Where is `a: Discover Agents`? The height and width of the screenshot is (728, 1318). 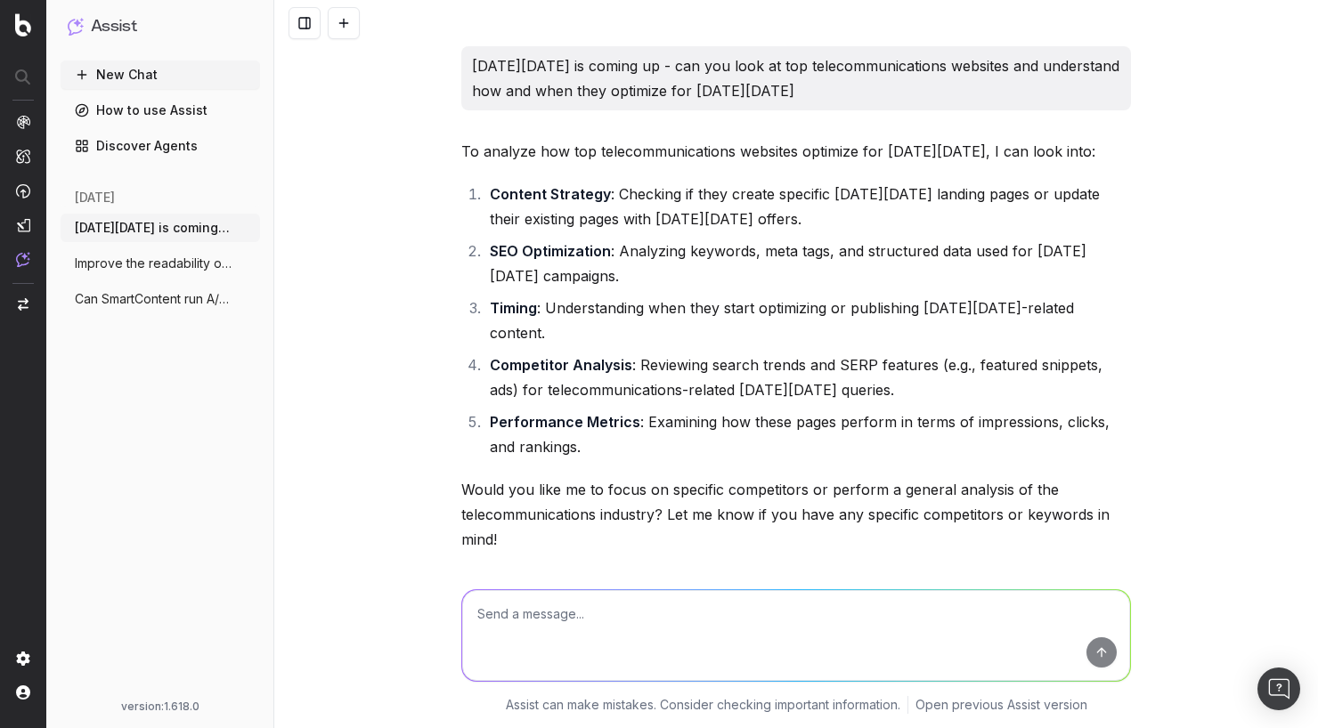
a: Discover Agents is located at coordinates (160, 146).